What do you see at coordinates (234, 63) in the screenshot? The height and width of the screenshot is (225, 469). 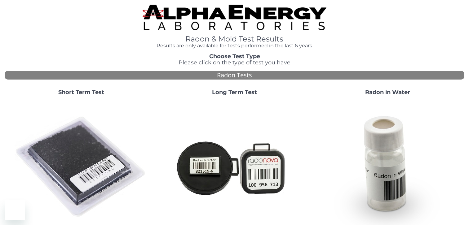 I see `span: Please click on the type of test you have` at bounding box center [234, 63].